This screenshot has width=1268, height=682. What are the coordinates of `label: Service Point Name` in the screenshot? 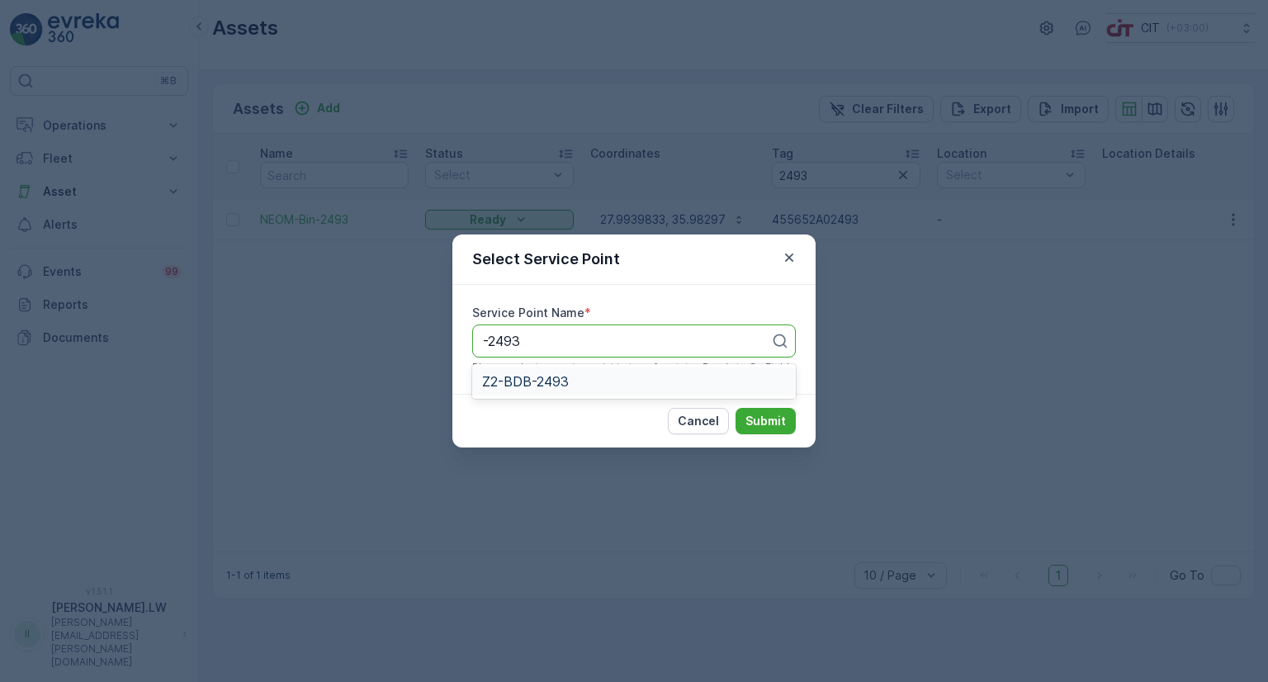 It's located at (528, 312).